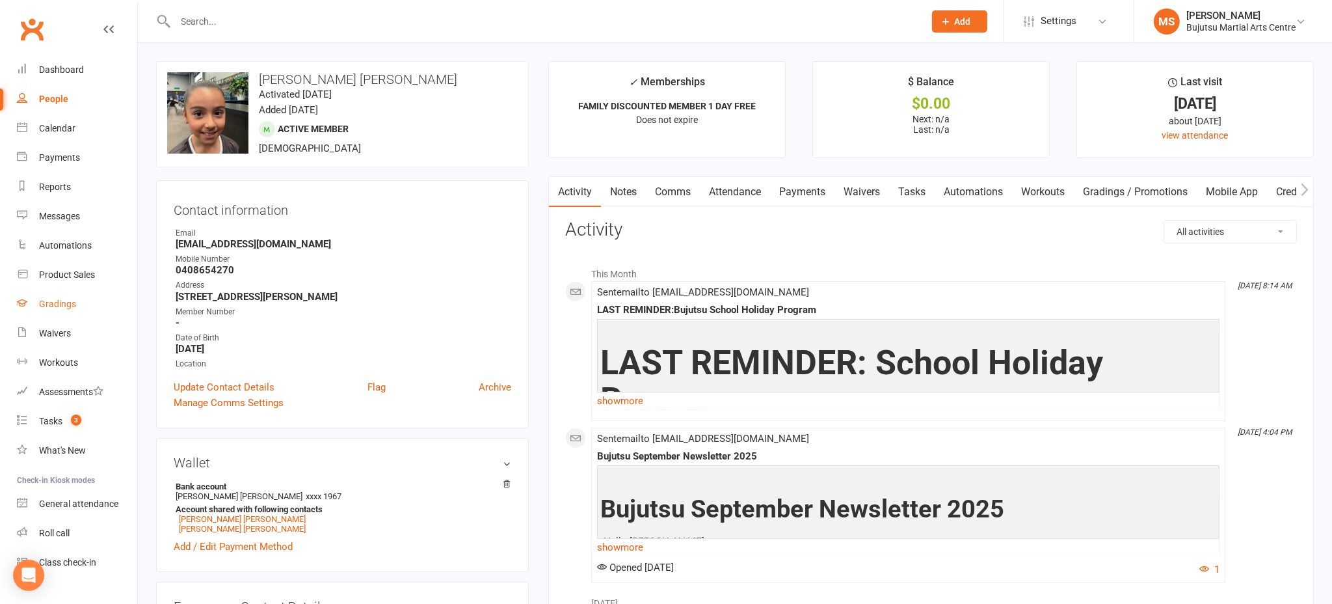  Describe the element at coordinates (862, 192) in the screenshot. I see `a: Waivers` at that location.